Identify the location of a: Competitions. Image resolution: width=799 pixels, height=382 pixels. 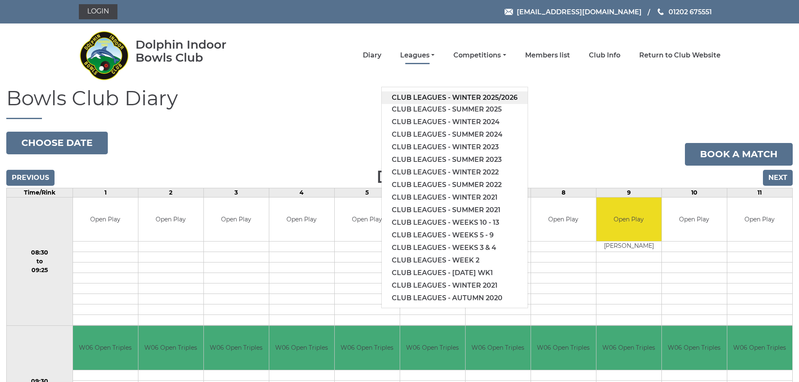
(480, 55).